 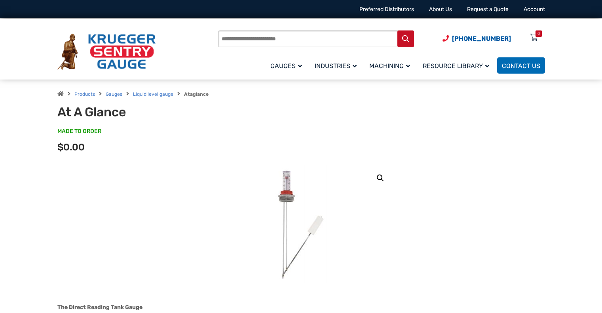 What do you see at coordinates (337, 65) in the screenshot?
I see `a: Industries` at bounding box center [337, 65].